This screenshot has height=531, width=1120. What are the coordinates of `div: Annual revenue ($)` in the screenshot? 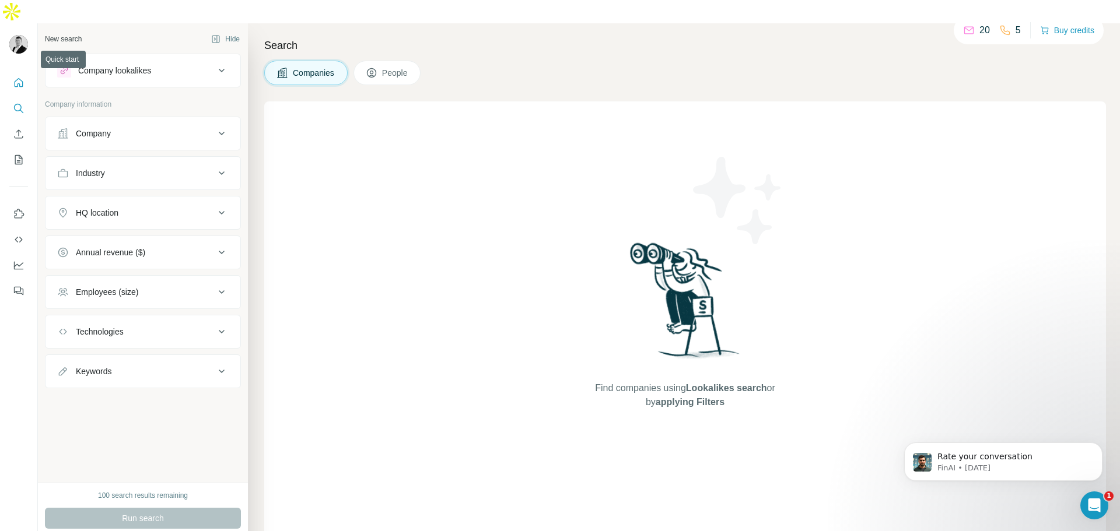 It's located at (110, 253).